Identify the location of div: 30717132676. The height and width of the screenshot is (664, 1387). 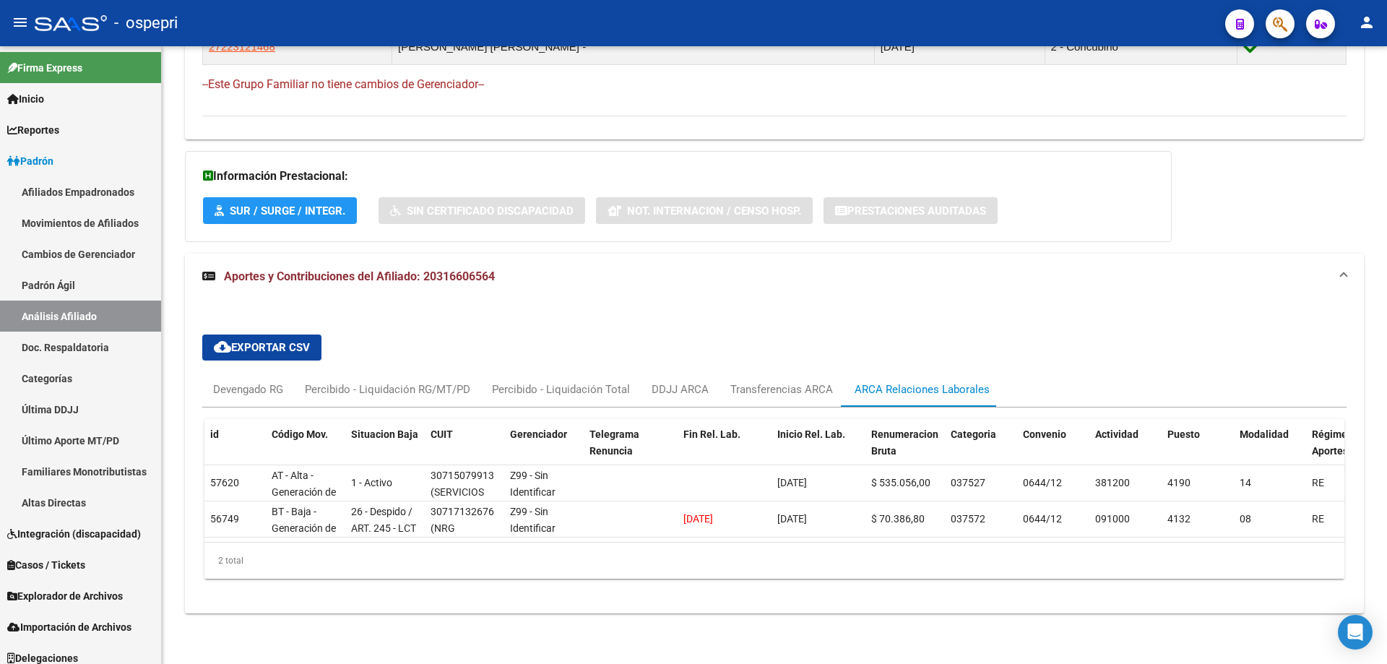
(462, 512).